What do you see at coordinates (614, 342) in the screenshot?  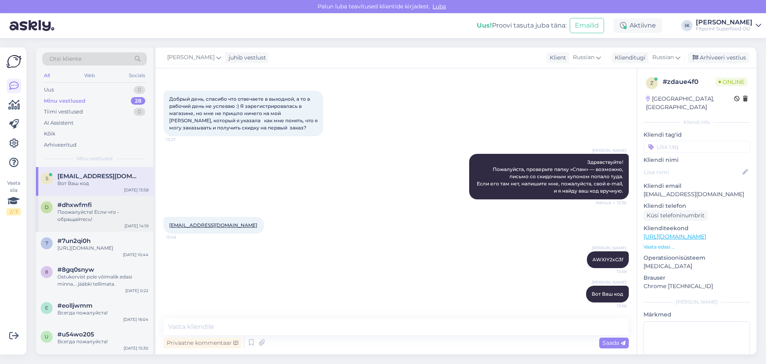 I see `span: Saada` at bounding box center [614, 342].